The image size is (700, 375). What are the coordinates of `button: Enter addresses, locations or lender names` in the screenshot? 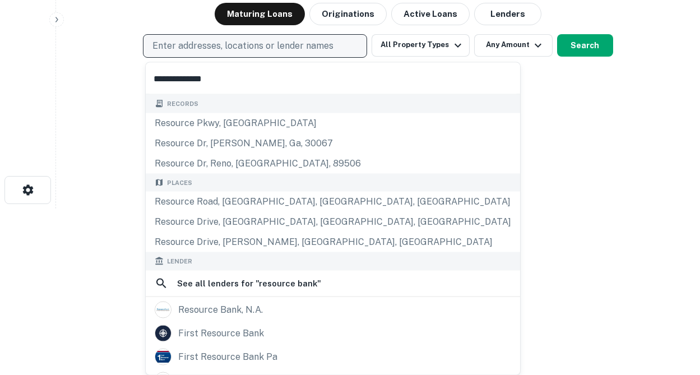 It's located at (255, 46).